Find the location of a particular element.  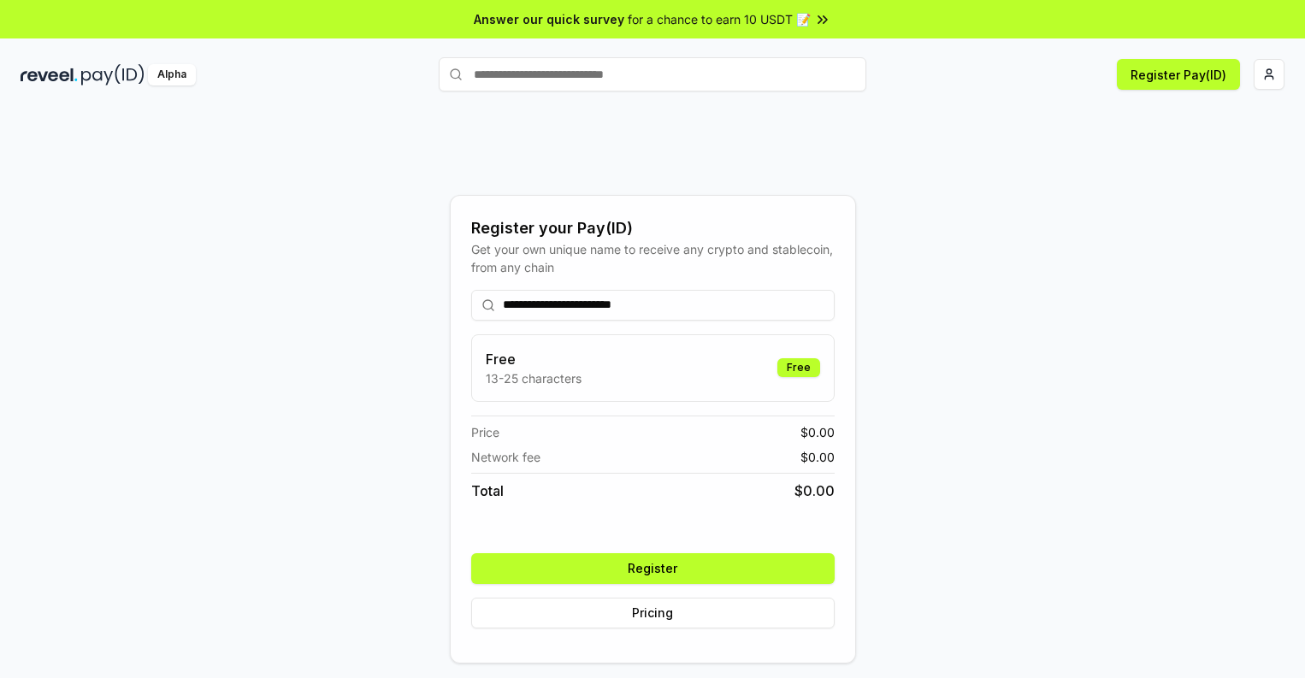

div: Alpha is located at coordinates (172, 74).